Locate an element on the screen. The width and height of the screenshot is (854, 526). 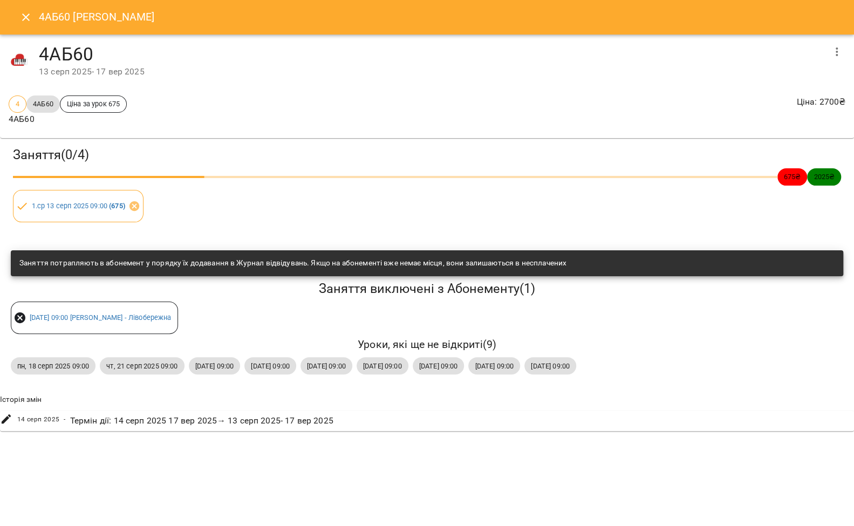
h4: 4АБ60 is located at coordinates (431, 54).